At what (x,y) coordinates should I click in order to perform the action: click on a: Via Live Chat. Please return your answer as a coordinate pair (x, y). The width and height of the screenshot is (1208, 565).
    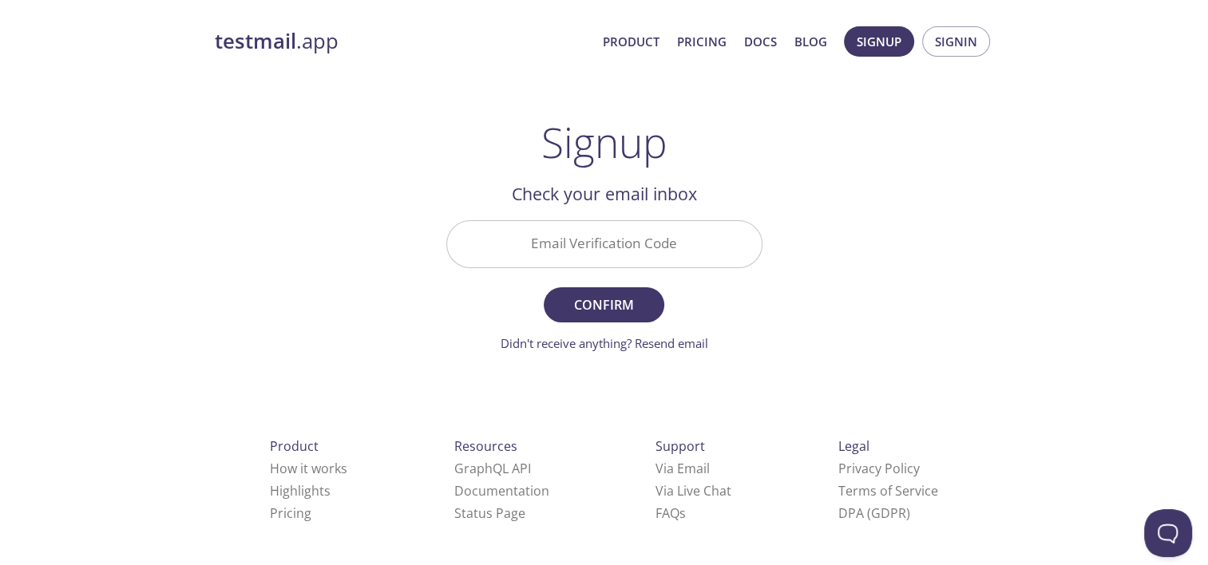
    Looking at the image, I should click on (693, 491).